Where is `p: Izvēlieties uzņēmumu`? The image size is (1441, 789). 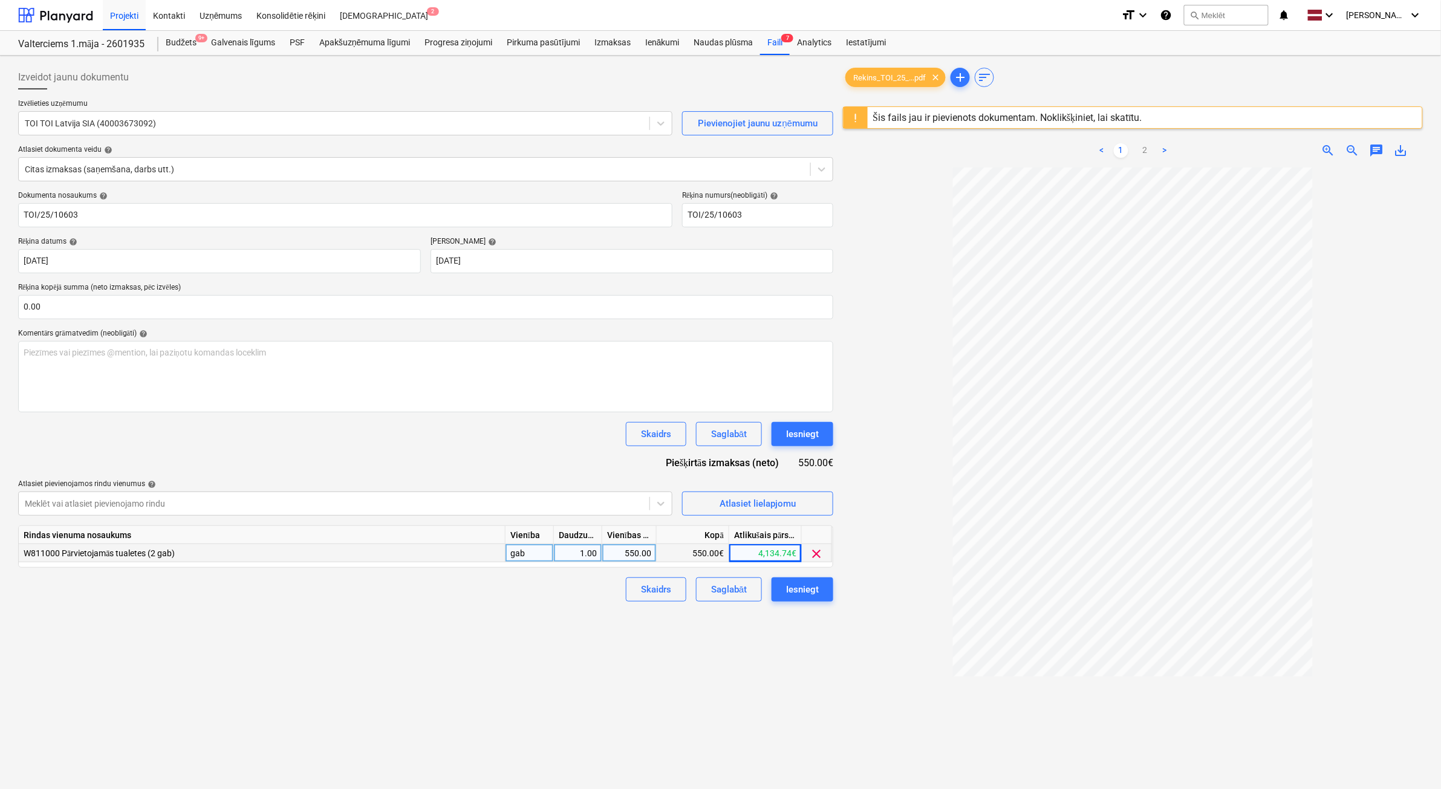 p: Izvēlieties uzņēmumu is located at coordinates (345, 105).